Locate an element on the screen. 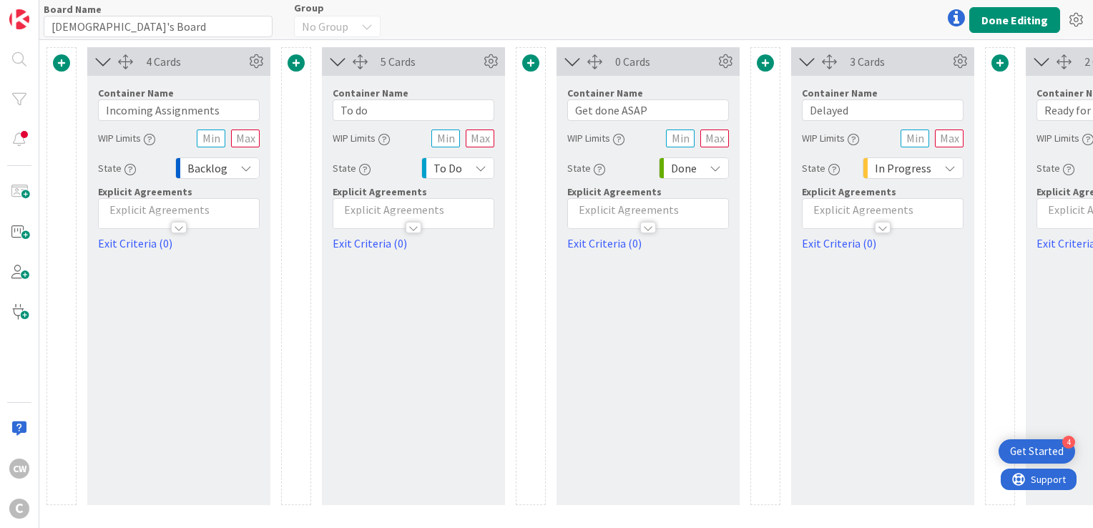 Image resolution: width=1093 pixels, height=528 pixels. span: Group is located at coordinates (309, 8).